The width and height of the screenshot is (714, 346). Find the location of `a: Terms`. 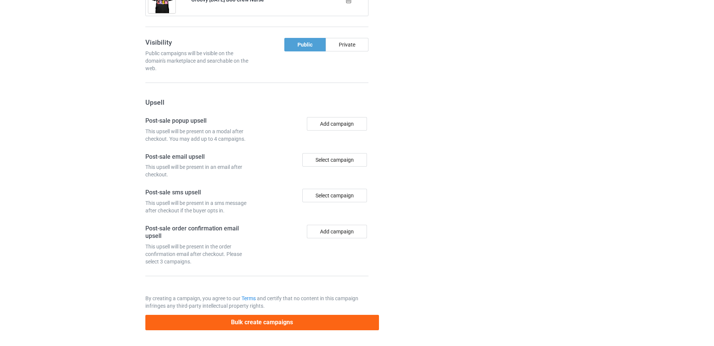

a: Terms is located at coordinates (249, 299).